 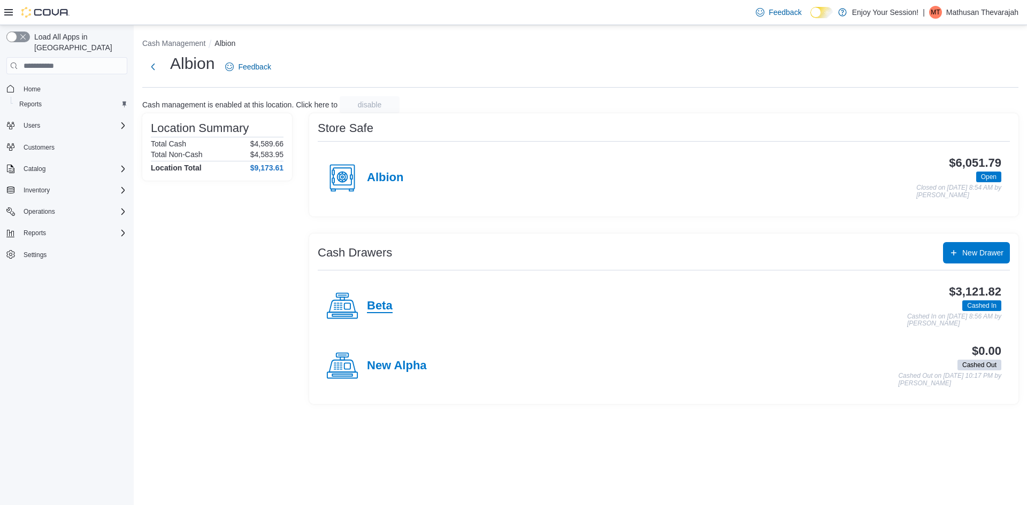 What do you see at coordinates (176, 168) in the screenshot?
I see `h4: Location Total` at bounding box center [176, 168].